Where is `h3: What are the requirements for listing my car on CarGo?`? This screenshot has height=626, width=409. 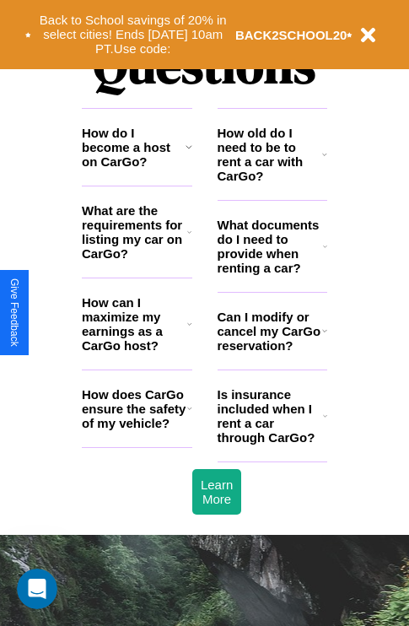
h3: What are the requirements for listing my car on CarGo? is located at coordinates (134, 232).